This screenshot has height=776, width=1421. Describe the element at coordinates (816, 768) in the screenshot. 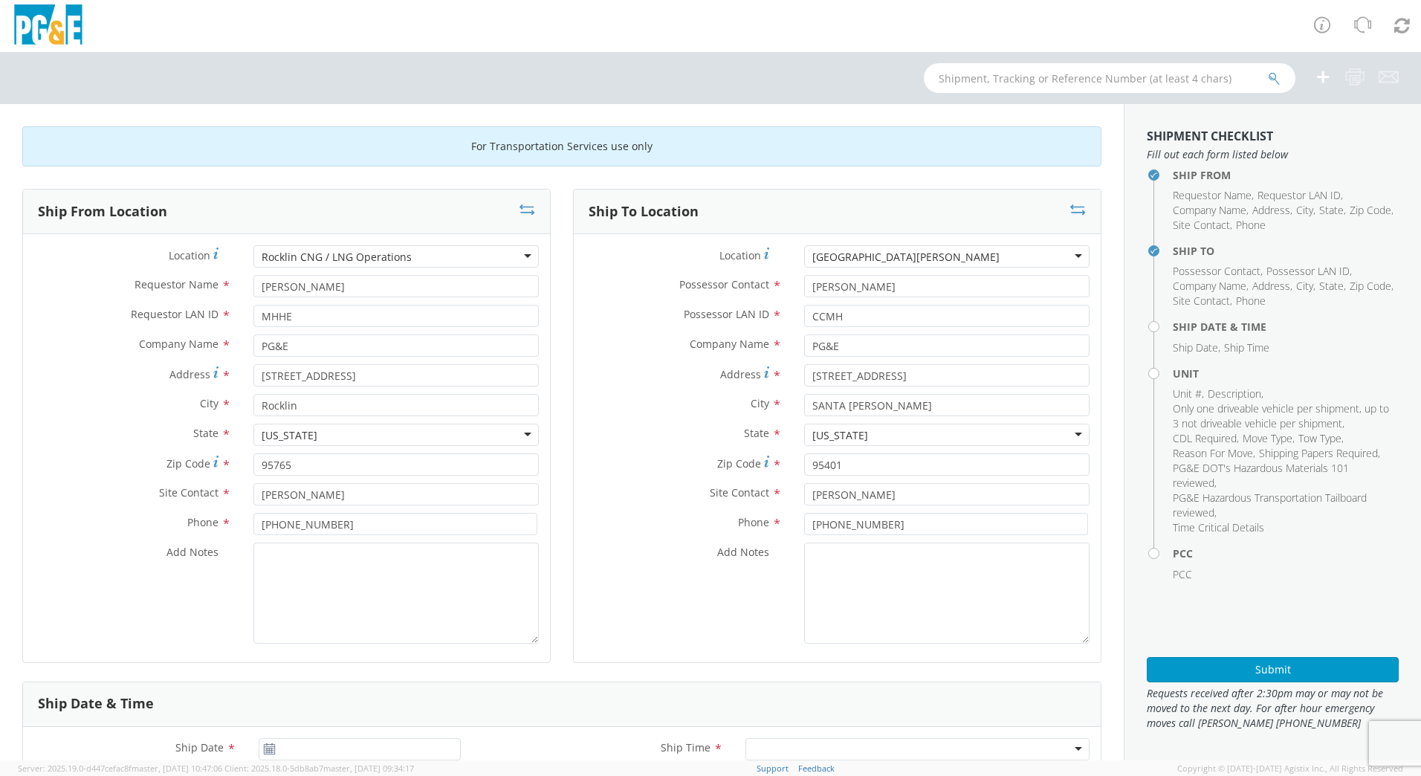

I see `a: Feedback` at that location.